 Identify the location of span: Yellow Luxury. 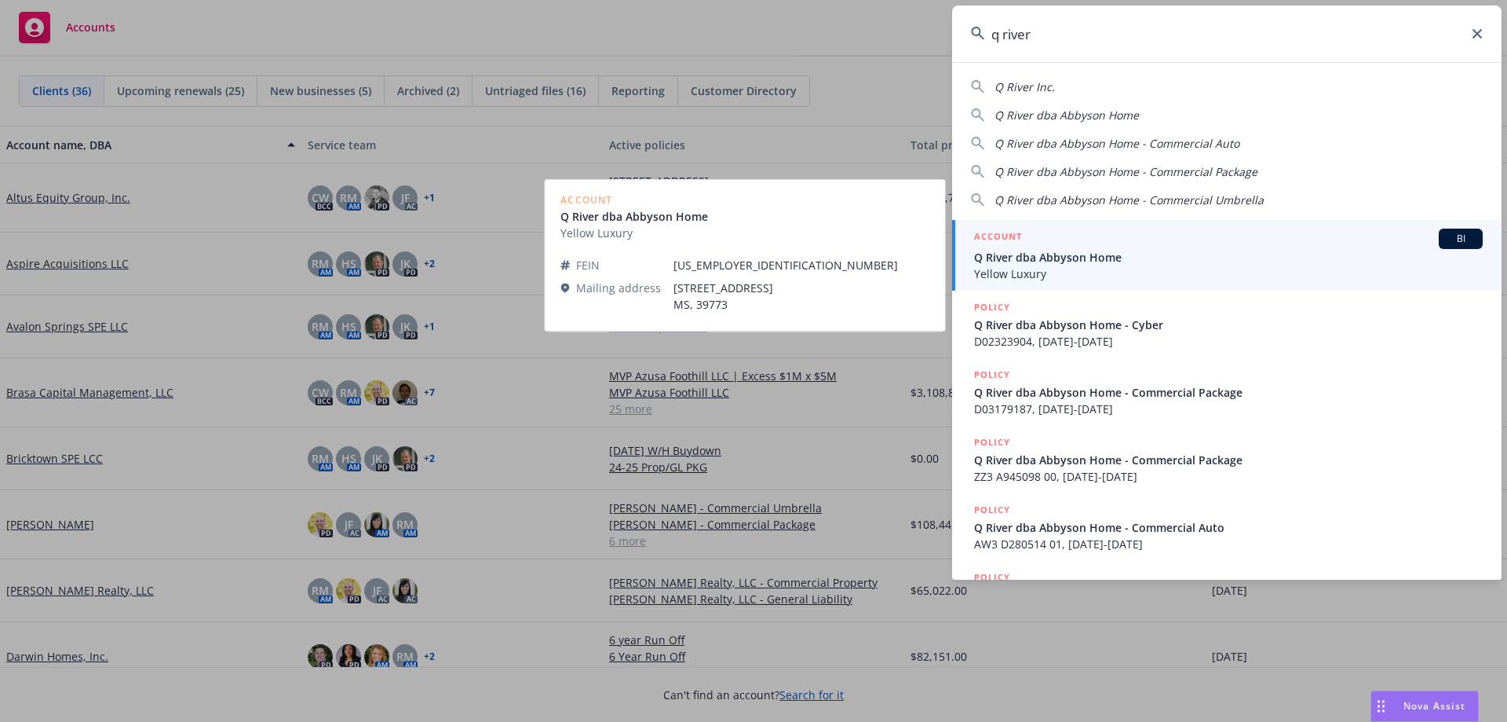
(1229, 273).